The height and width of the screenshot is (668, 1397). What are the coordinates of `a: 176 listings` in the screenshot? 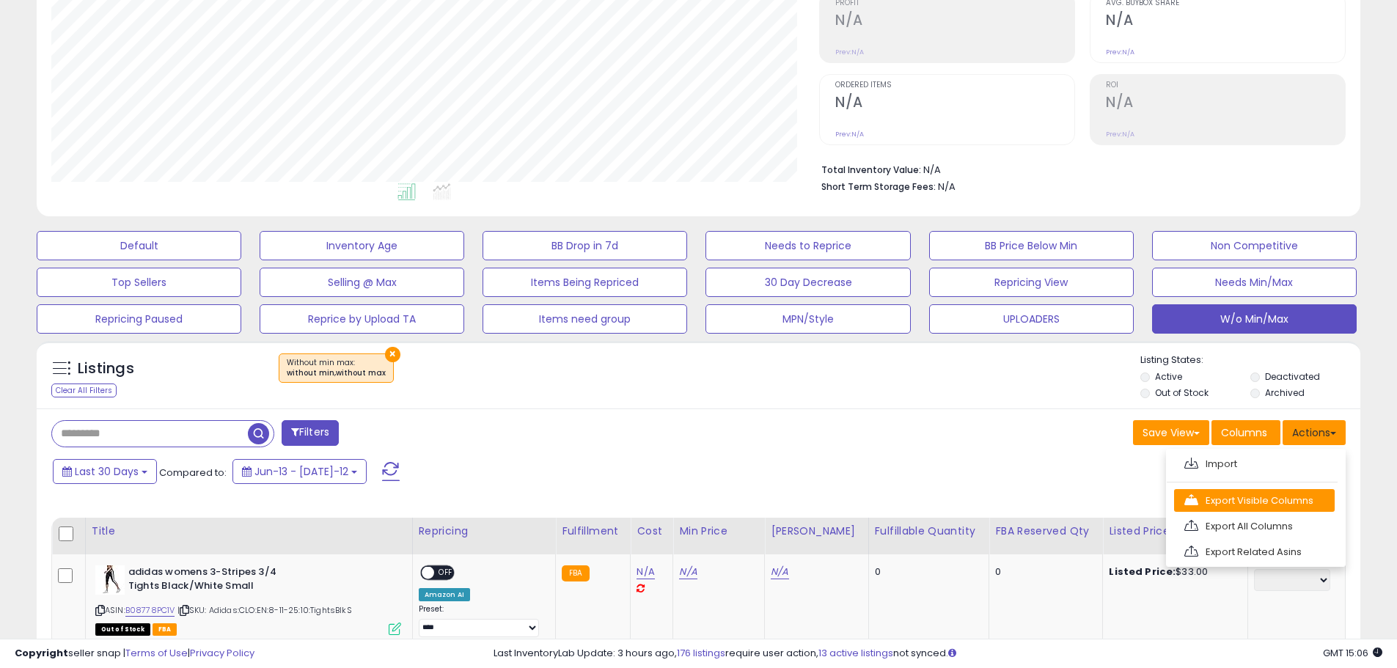 It's located at (701, 653).